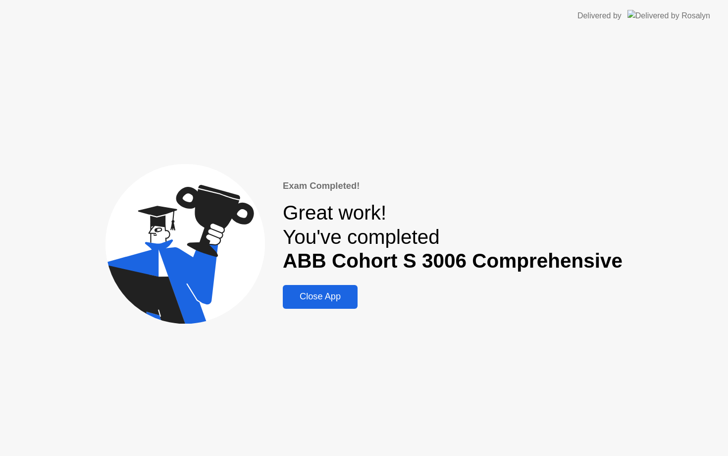 This screenshot has height=456, width=728. Describe the element at coordinates (453, 186) in the screenshot. I see `div: Exam Completed!` at that location.